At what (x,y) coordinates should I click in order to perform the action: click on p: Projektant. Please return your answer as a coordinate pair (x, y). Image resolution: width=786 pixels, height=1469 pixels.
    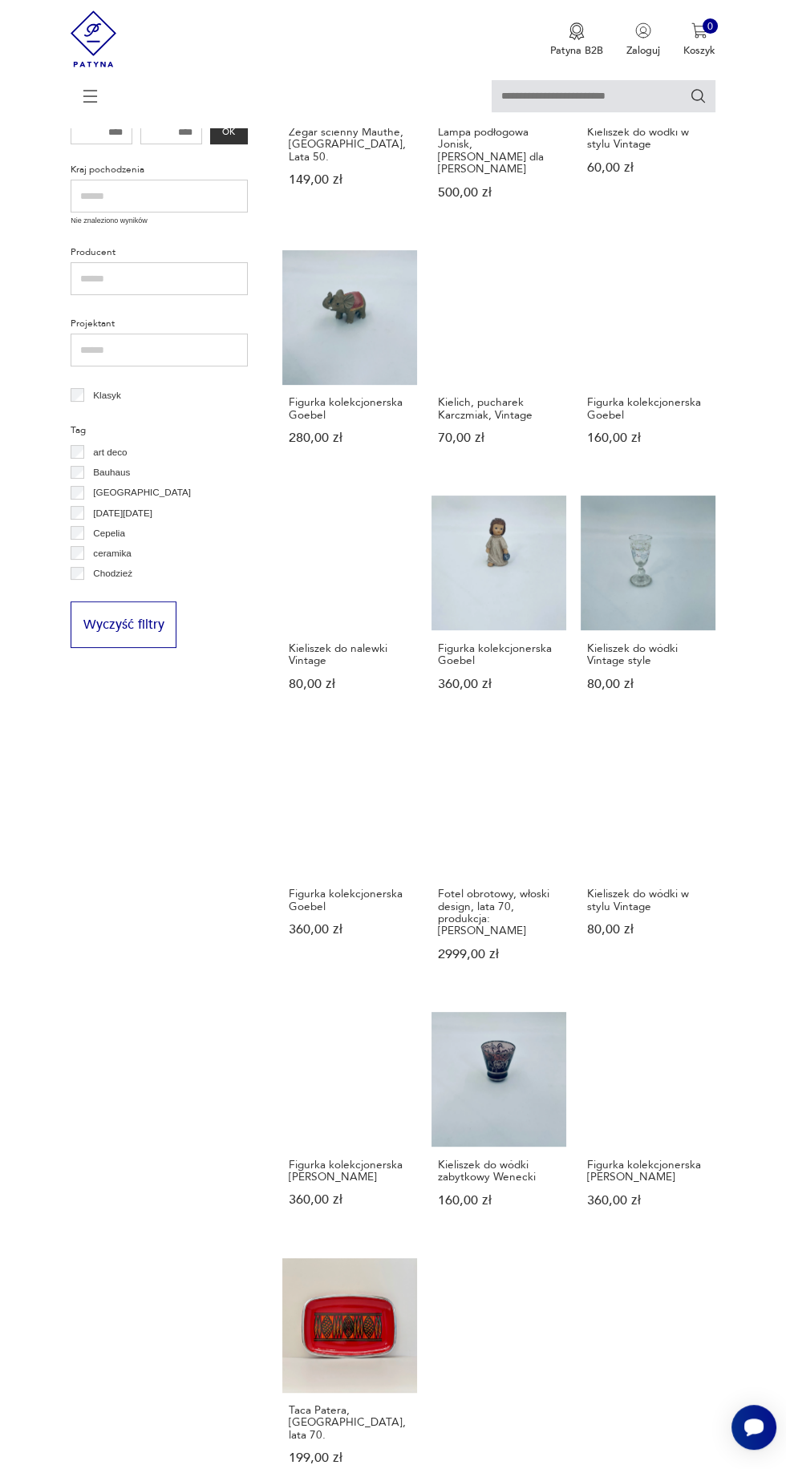
    Looking at the image, I should click on (159, 324).